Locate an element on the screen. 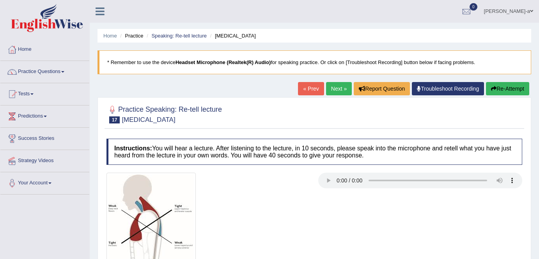 This screenshot has height=259, width=539. li: Practice is located at coordinates (131, 36).